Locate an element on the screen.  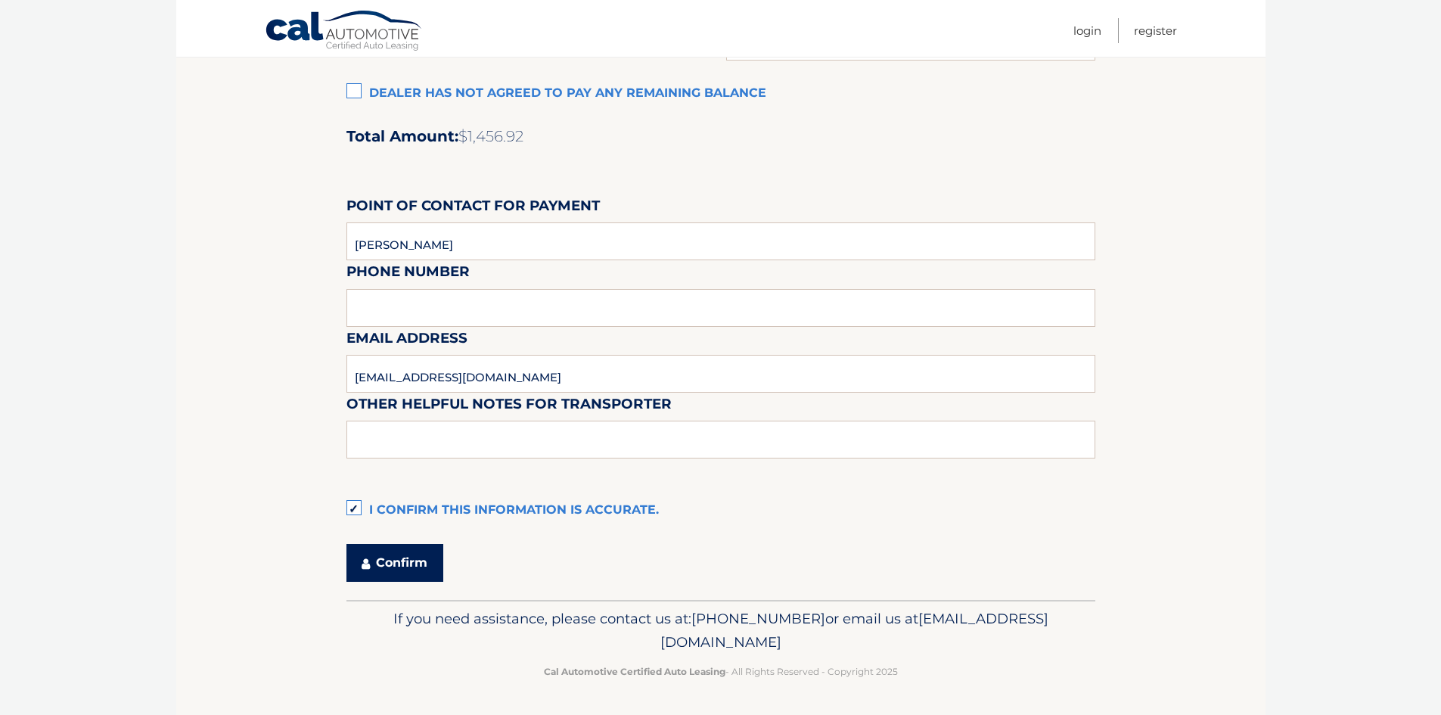
a: Login is located at coordinates (1087, 30).